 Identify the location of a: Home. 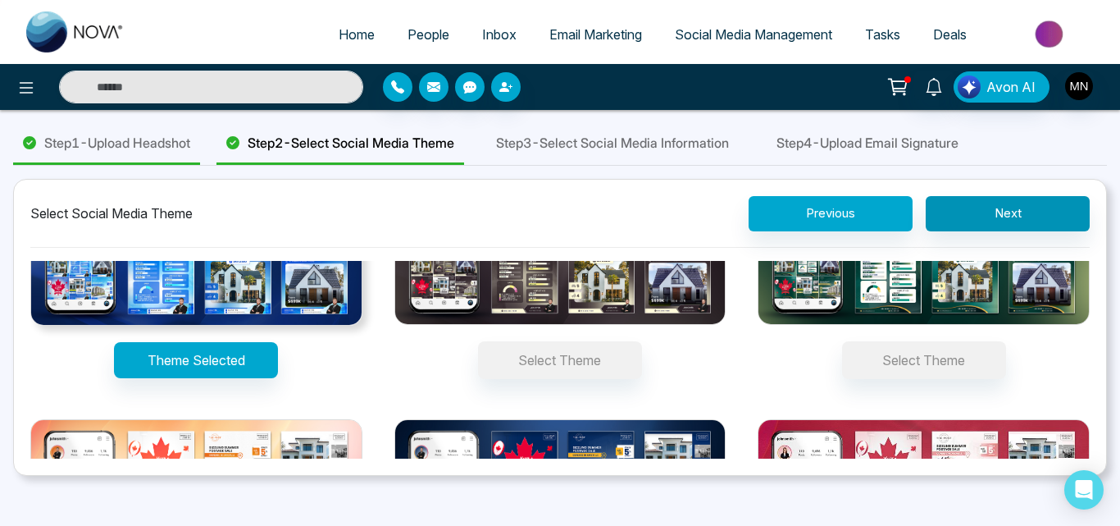
(357, 34).